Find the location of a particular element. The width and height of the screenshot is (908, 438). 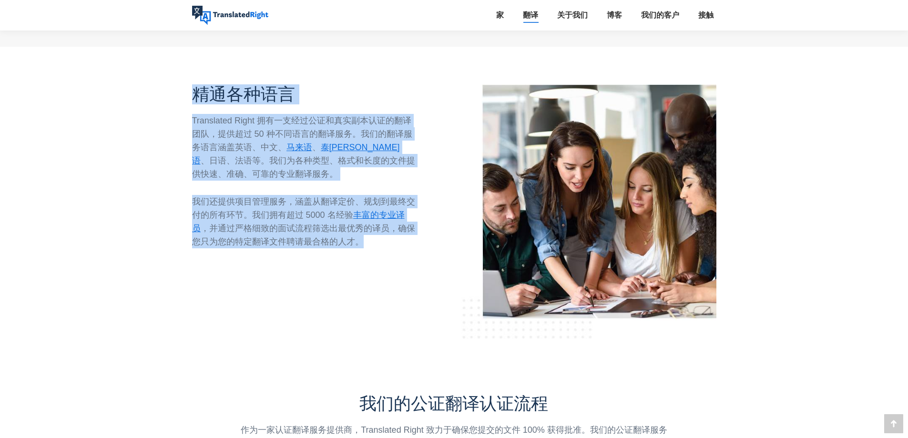

a: 马来语 is located at coordinates (299, 147).